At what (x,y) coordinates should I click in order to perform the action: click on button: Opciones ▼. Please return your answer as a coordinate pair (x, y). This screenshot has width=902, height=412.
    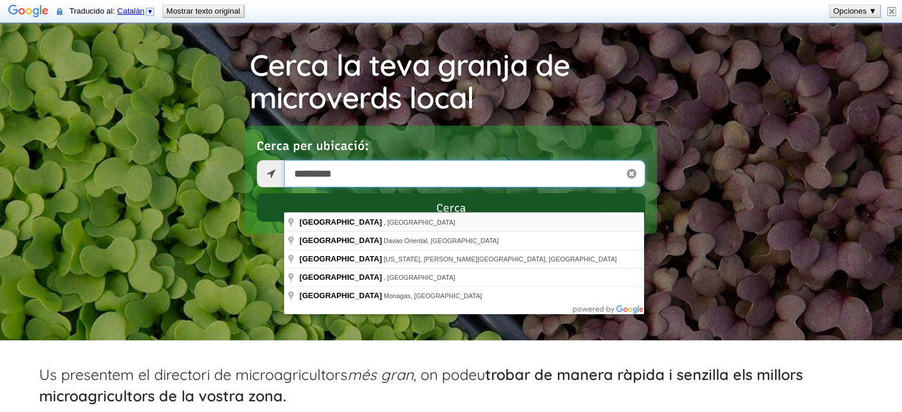
    Looking at the image, I should click on (854, 11).